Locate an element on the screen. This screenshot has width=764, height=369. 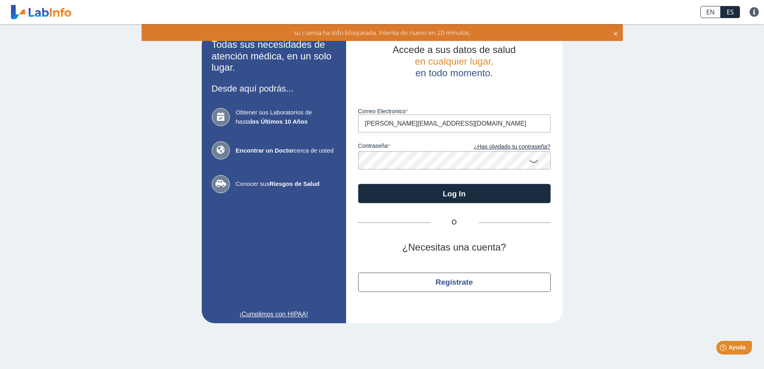
button: Regístrate is located at coordinates (454, 282).